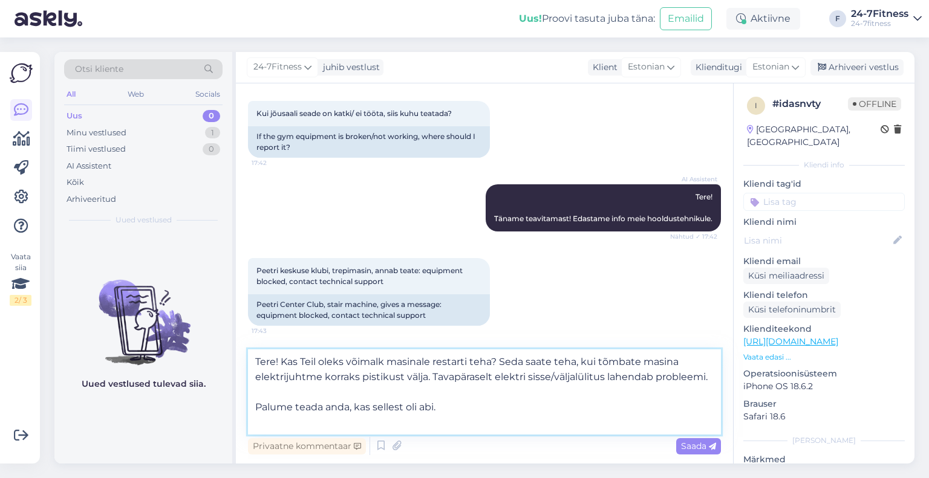 The width and height of the screenshot is (929, 478). I want to click on span: Otsi kliente, so click(99, 69).